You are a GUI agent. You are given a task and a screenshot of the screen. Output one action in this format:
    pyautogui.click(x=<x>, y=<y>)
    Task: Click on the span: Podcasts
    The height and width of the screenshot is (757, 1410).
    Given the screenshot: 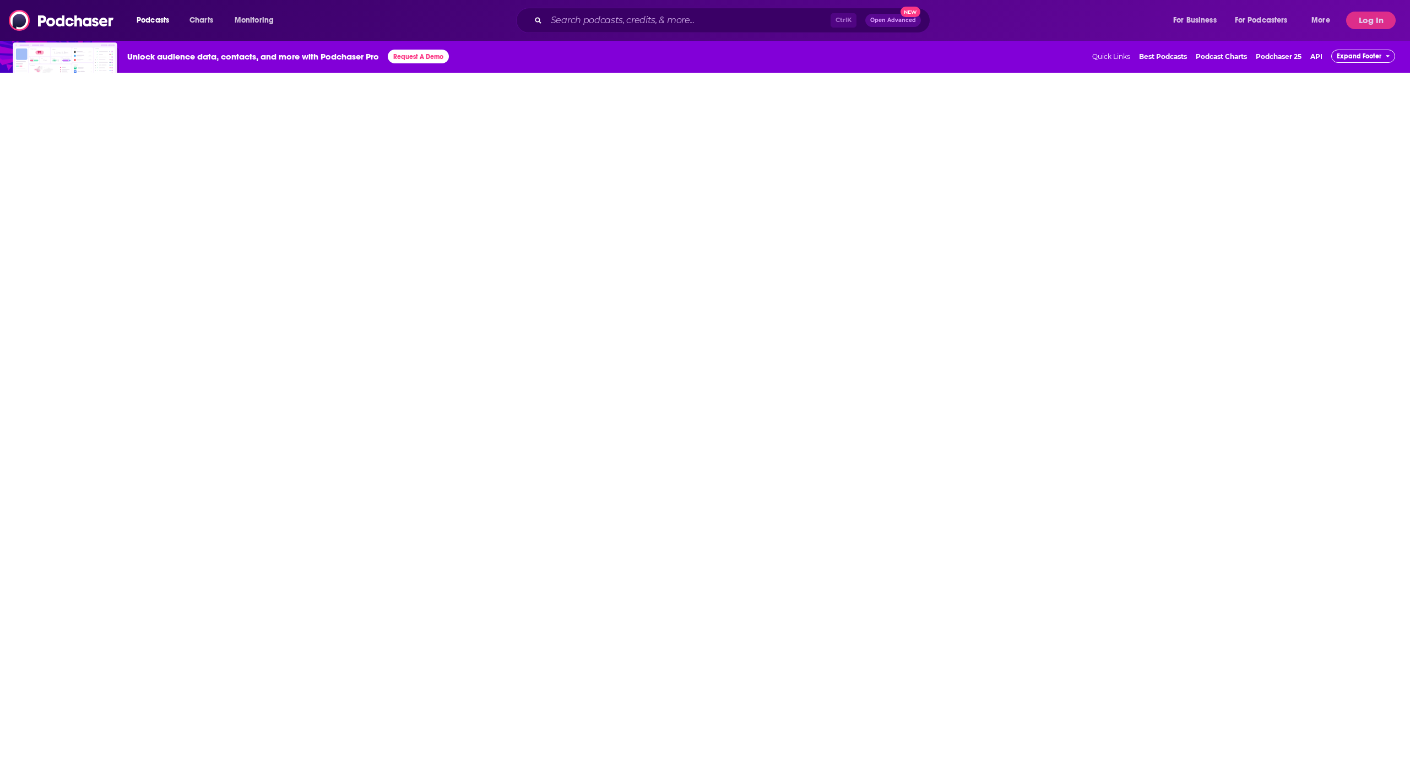 What is the action you would take?
    pyautogui.click(x=153, y=20)
    